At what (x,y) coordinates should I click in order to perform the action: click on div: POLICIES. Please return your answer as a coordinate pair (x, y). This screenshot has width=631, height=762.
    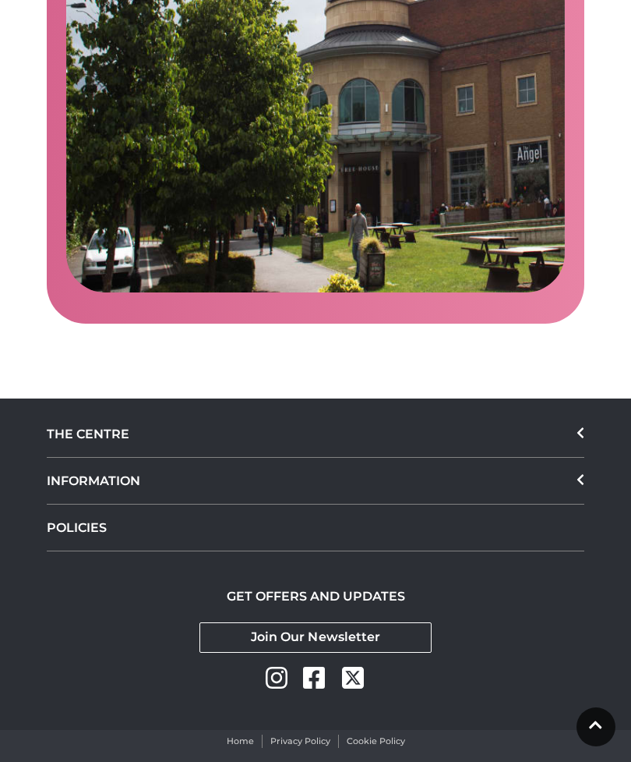
    Looking at the image, I should click on (316, 528).